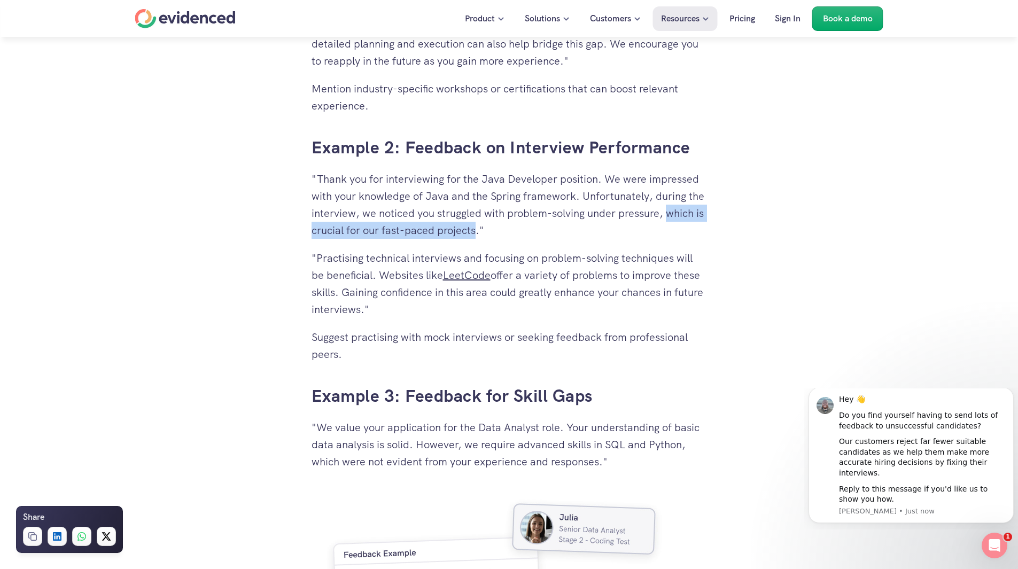  Describe the element at coordinates (509, 284) in the screenshot. I see `p: "Practising technical interviews and focusing on problem-solving techniques will be beneficial. W...` at that location.